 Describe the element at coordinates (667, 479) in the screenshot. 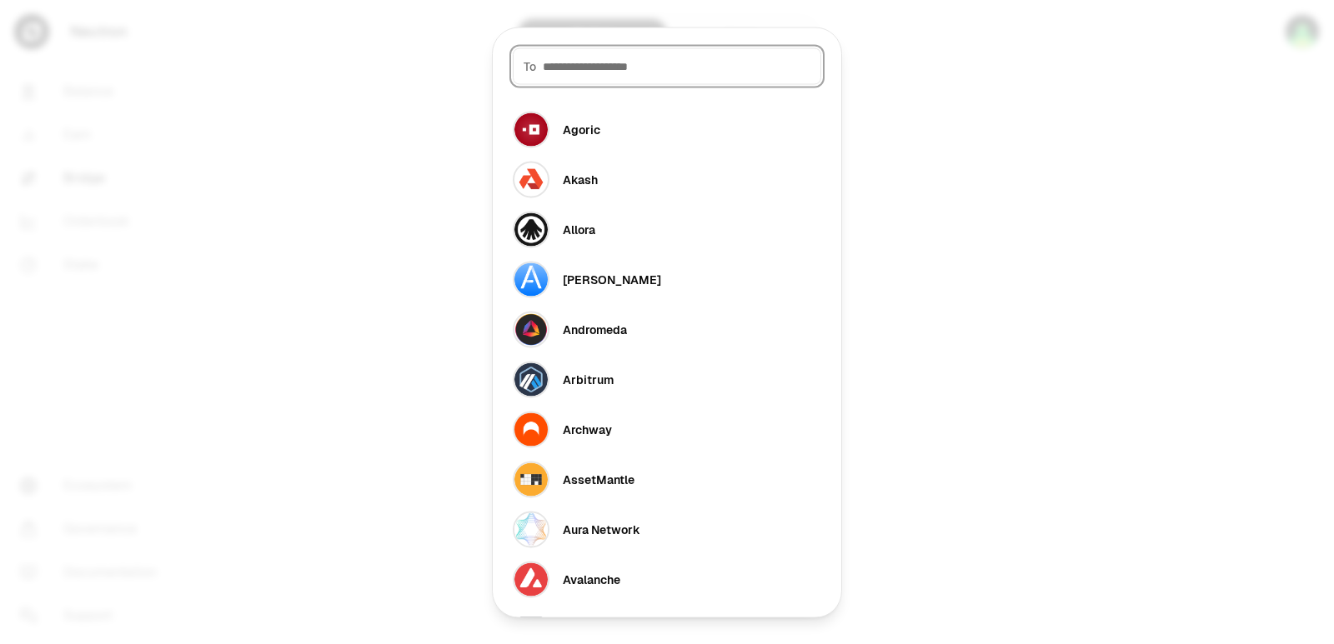

I see `button: AssetMantle LogoAssetMantle` at that location.